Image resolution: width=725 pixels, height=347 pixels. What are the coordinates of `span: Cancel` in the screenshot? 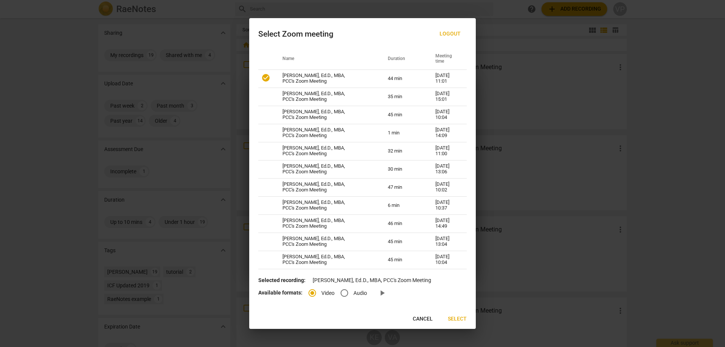 It's located at (423, 319).